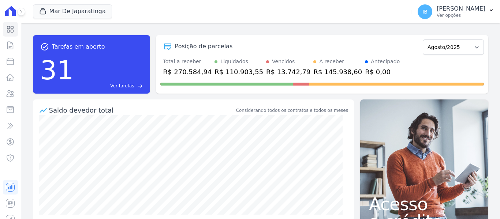  I want to click on div: A receber, so click(332, 61).